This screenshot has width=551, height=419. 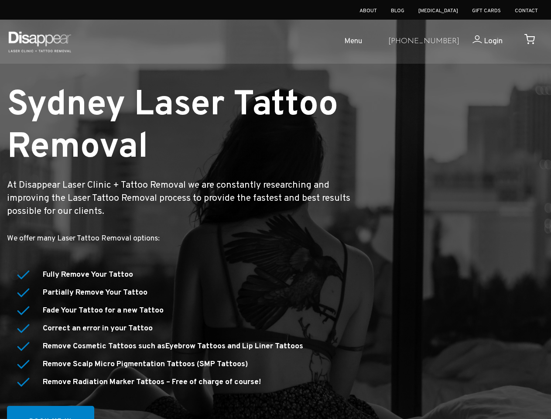 What do you see at coordinates (234, 346) in the screenshot?
I see `a: Eyebrow Tattoos and Lip Liner Tattoos` at bounding box center [234, 346].